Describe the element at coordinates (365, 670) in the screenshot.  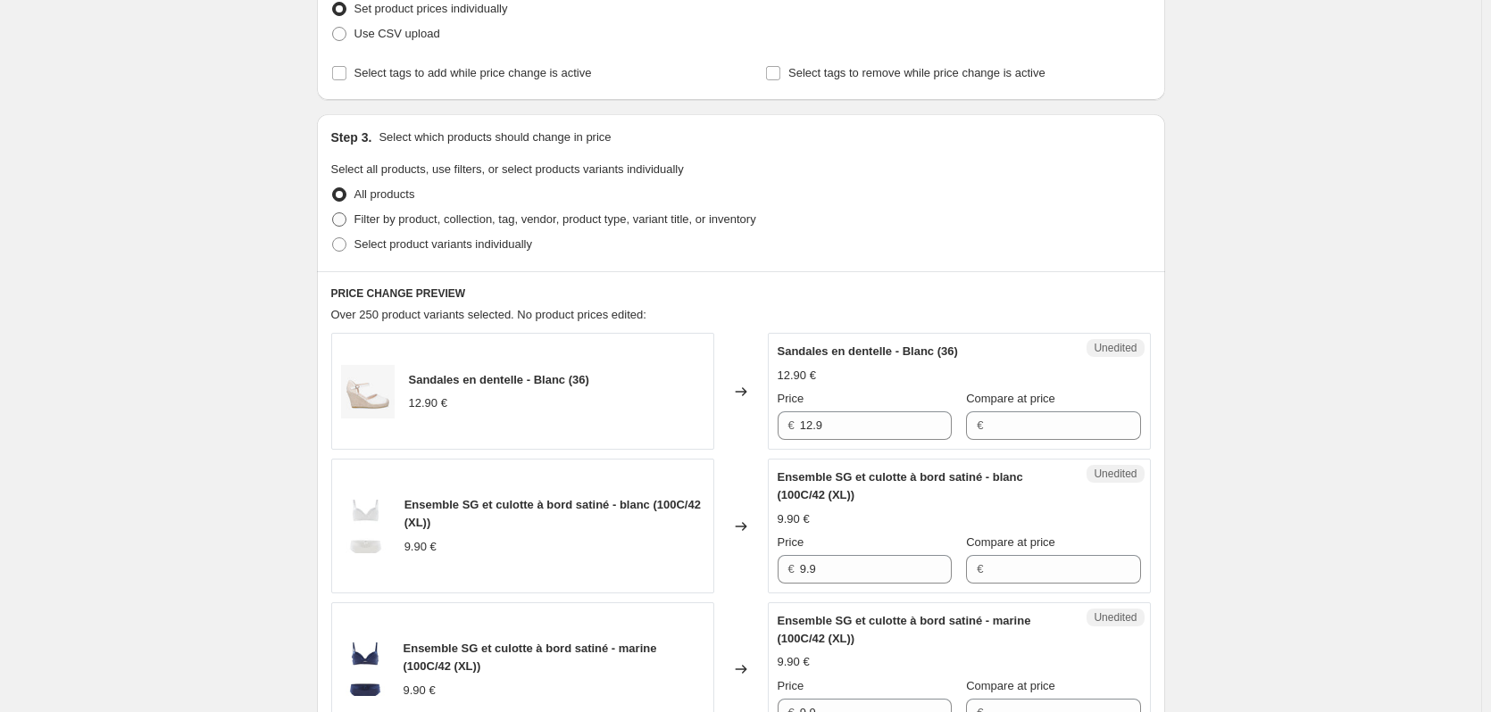
I see `img: 100191_ensemble-sg-et-culotte-a-bord-satine-marine_1_80x.jpg` at that location.